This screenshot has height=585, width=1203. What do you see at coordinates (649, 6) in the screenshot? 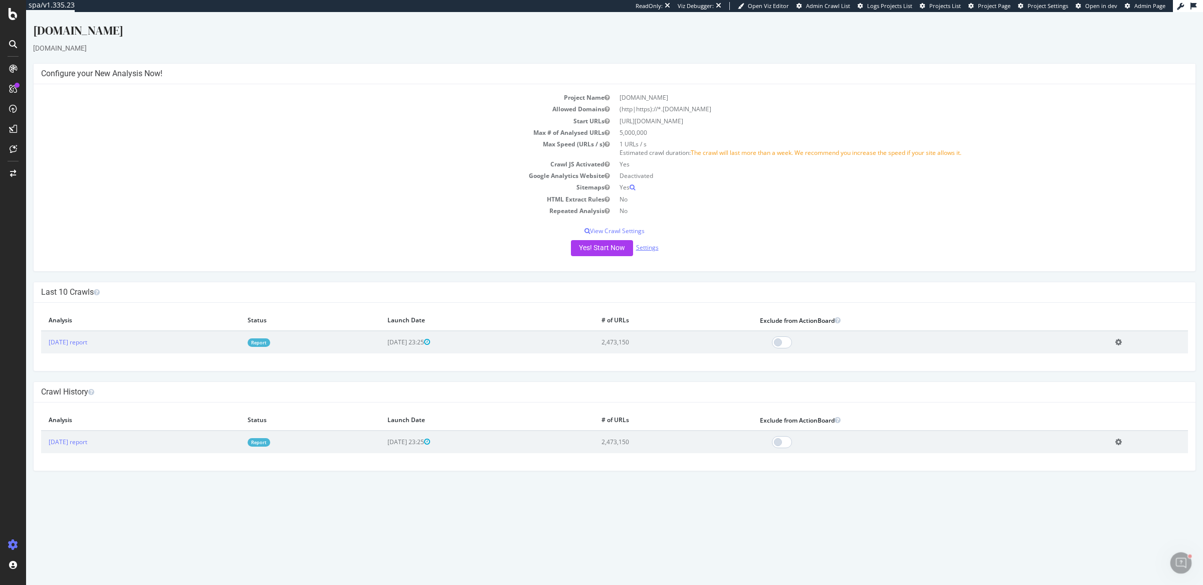
I see `div: ReadOnly:` at bounding box center [649, 6].